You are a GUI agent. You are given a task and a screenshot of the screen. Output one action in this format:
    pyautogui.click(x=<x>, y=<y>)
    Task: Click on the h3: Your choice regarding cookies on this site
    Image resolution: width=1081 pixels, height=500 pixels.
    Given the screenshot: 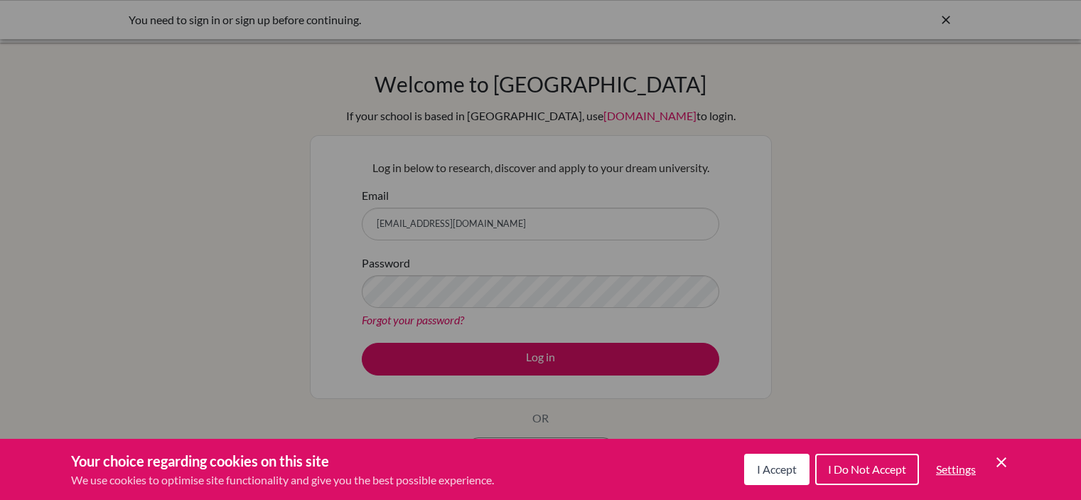 What is the action you would take?
    pyautogui.click(x=282, y=461)
    